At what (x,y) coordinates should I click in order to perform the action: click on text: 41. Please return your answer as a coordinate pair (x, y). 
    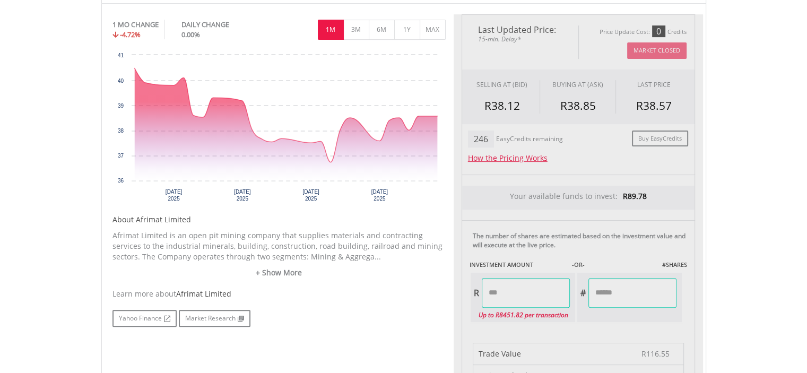
    Looking at the image, I should click on (120, 55).